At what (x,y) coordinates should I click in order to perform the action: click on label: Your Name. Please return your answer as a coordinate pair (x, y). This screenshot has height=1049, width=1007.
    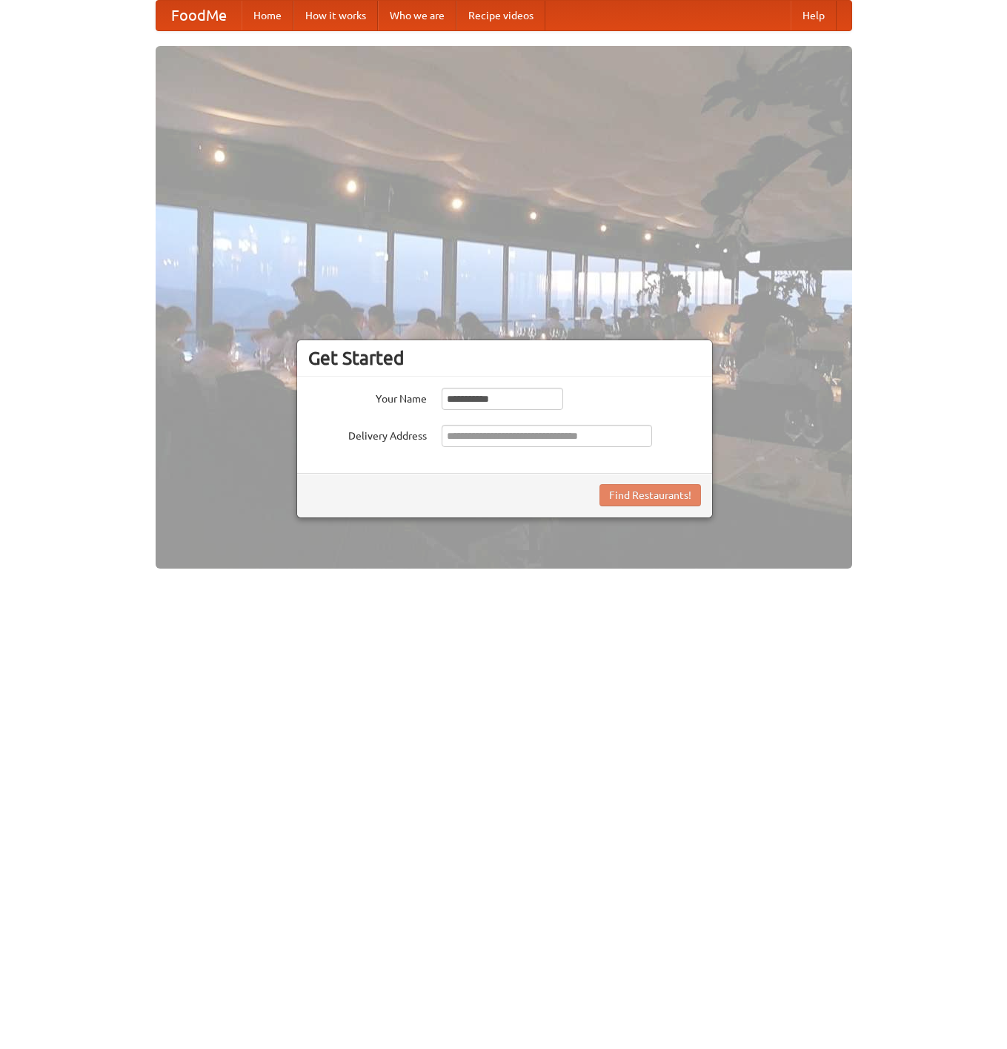
    Looking at the image, I should click on (368, 397).